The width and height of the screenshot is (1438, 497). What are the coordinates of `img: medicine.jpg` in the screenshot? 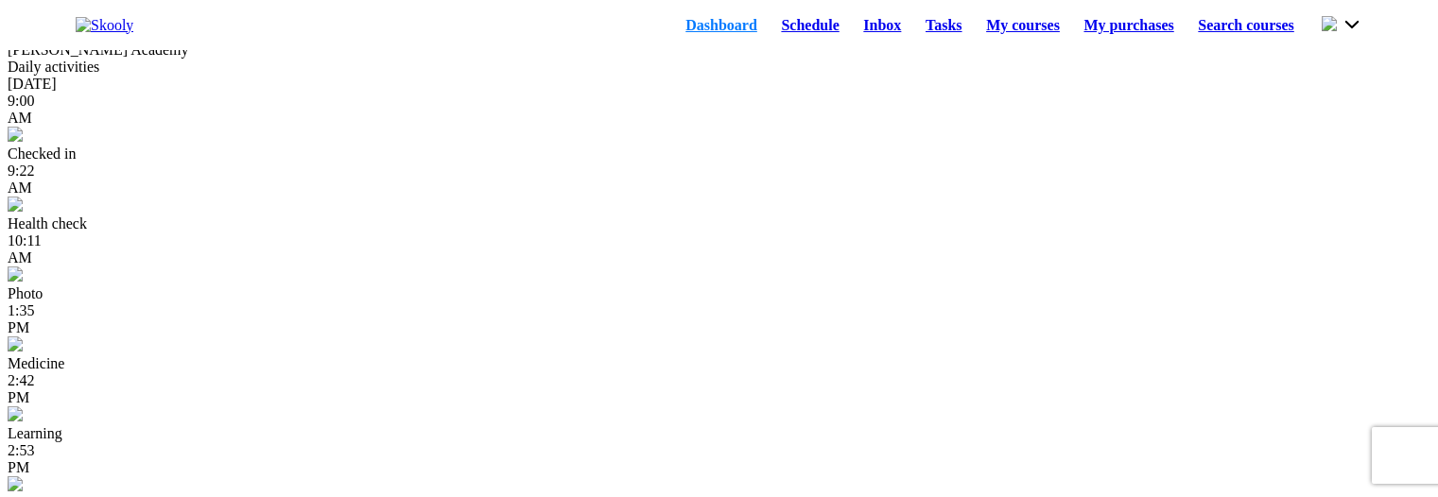 It's located at (15, 344).